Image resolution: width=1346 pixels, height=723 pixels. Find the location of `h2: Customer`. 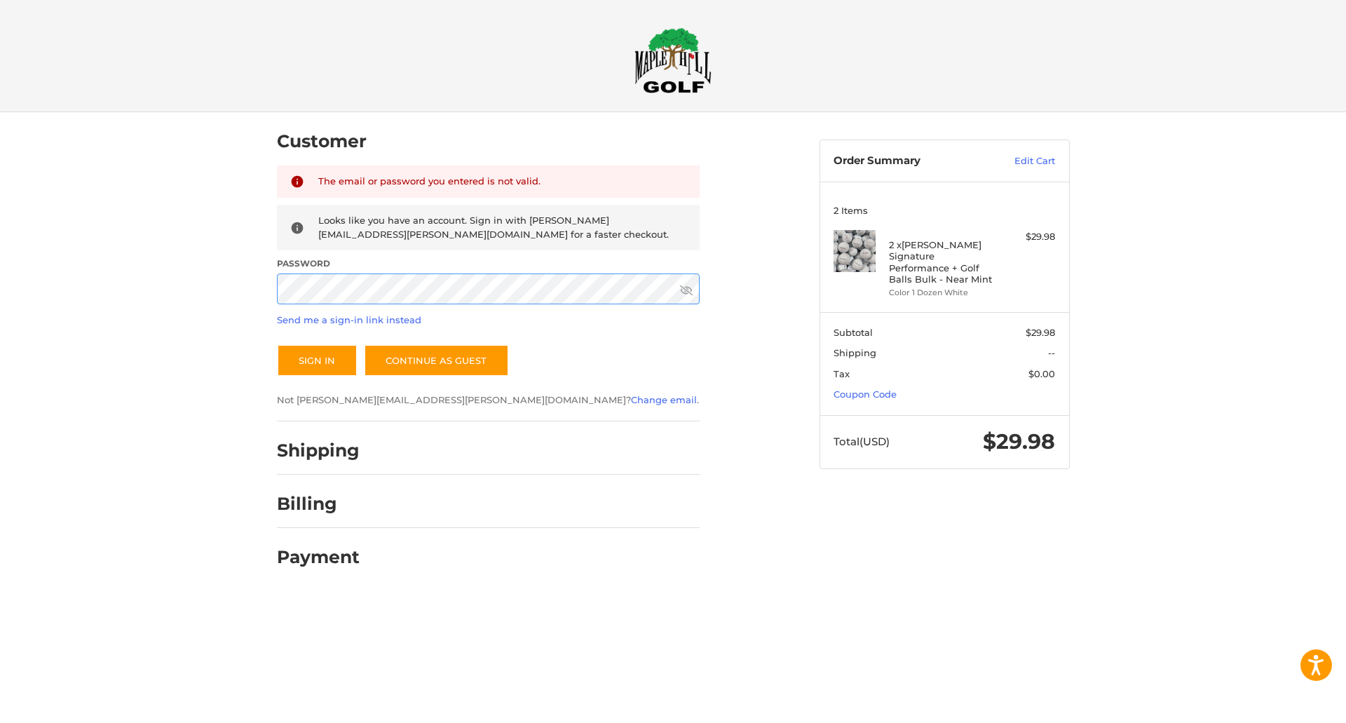

h2: Customer is located at coordinates (322, 141).